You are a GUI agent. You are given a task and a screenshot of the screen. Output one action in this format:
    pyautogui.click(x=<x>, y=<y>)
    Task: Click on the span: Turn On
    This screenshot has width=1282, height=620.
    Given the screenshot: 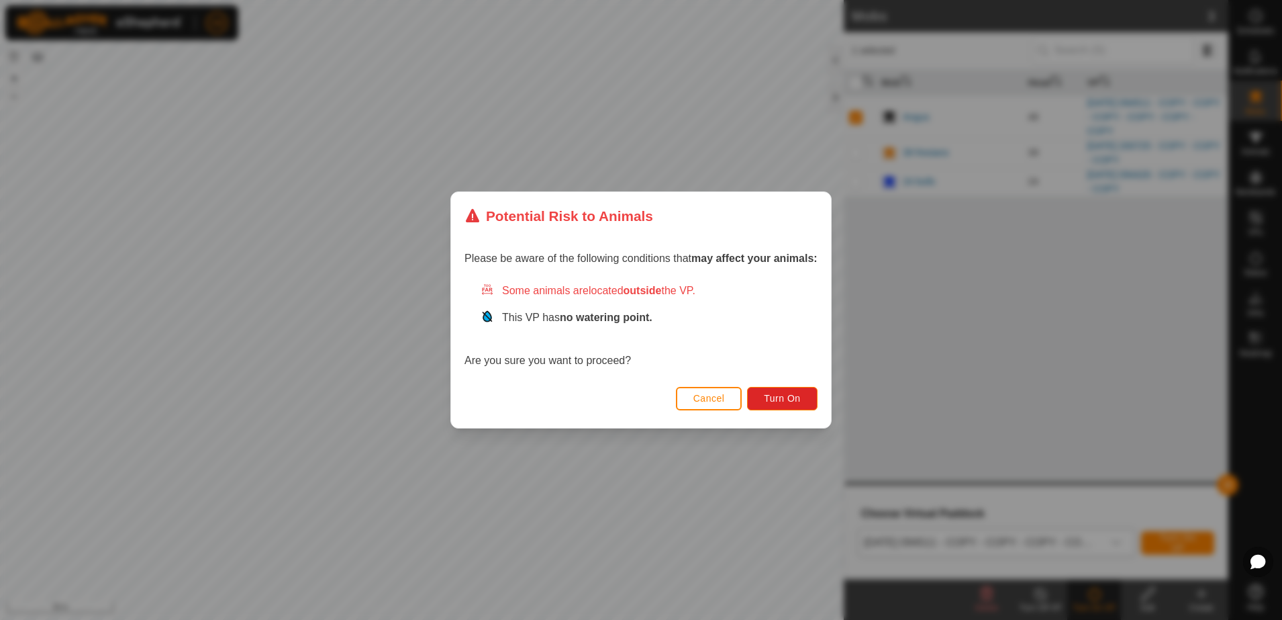 What is the action you would take?
    pyautogui.click(x=783, y=398)
    